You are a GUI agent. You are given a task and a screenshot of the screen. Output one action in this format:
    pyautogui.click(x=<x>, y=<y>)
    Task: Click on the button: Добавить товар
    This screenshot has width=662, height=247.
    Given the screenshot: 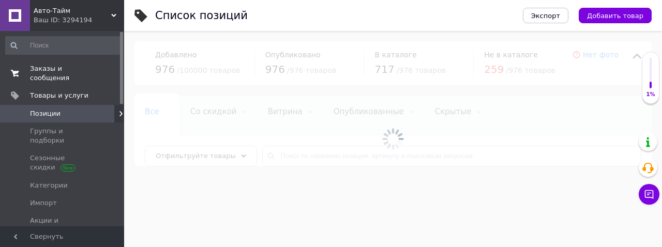 What is the action you would take?
    pyautogui.click(x=615, y=16)
    